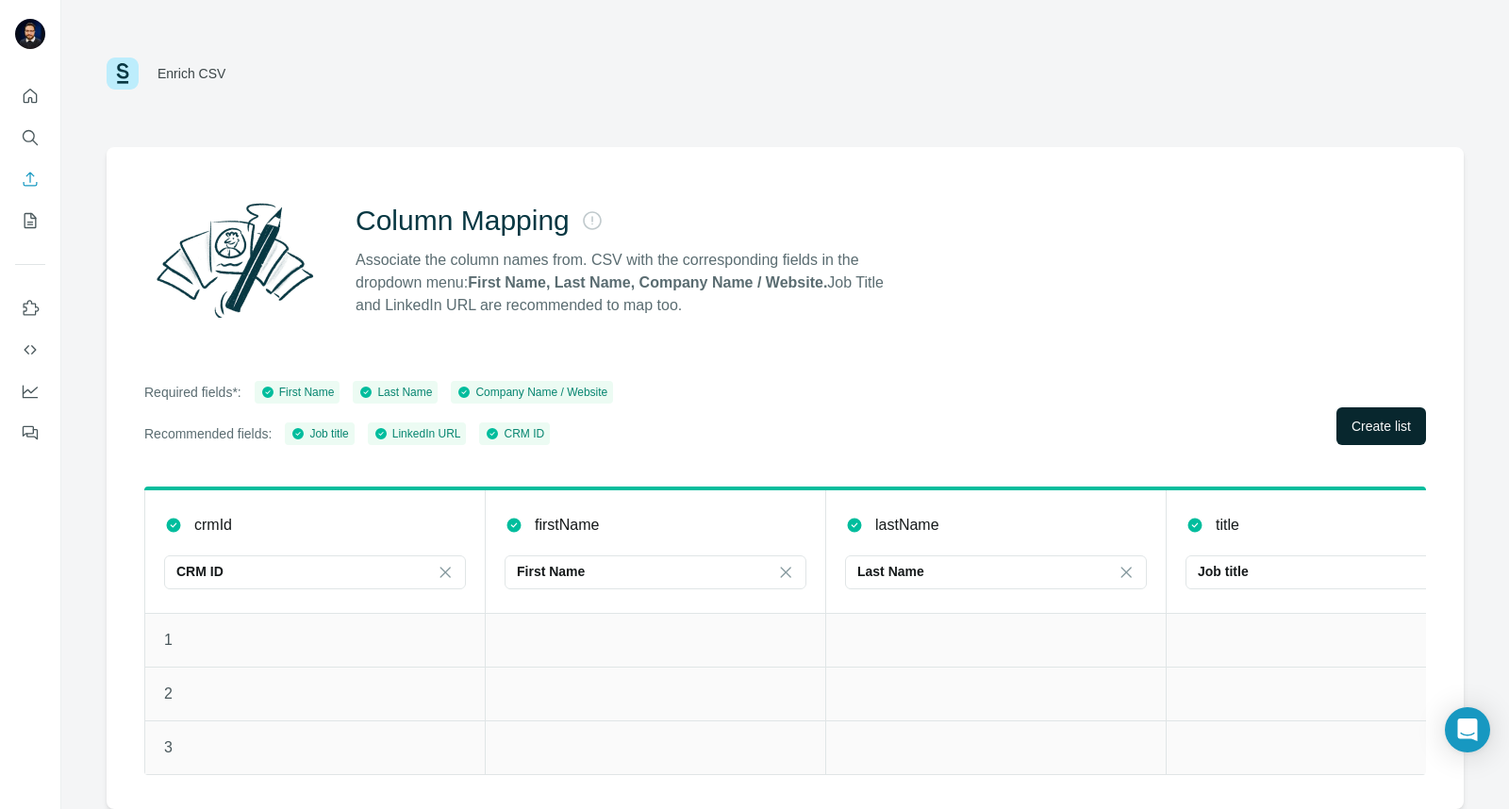 Image resolution: width=1509 pixels, height=809 pixels. Describe the element at coordinates (191, 74) in the screenshot. I see `div: Enrich CSV` at that location.